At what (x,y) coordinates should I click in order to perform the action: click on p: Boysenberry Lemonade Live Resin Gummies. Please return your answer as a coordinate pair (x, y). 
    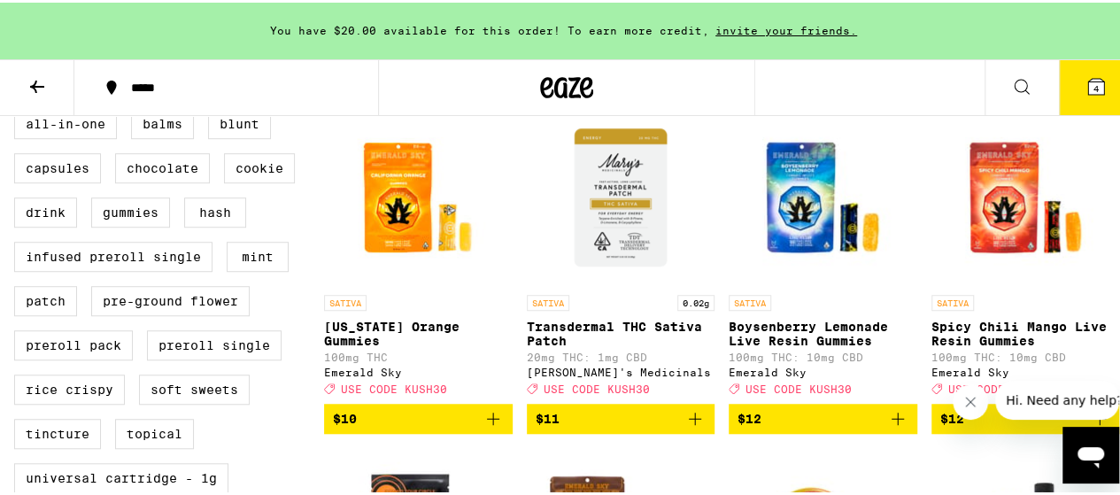
    Looking at the image, I should click on (823, 331).